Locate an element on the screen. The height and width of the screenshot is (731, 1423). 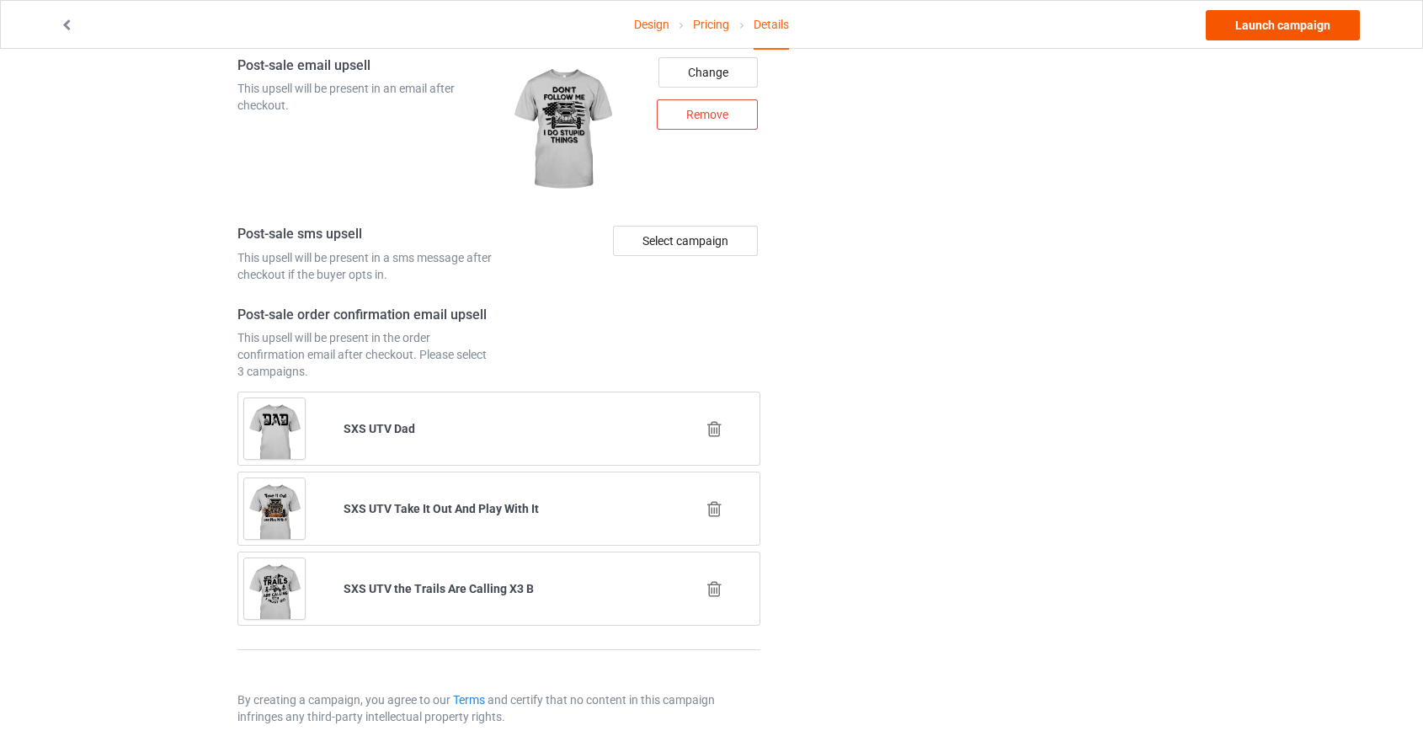
a: Terms is located at coordinates (469, 700).